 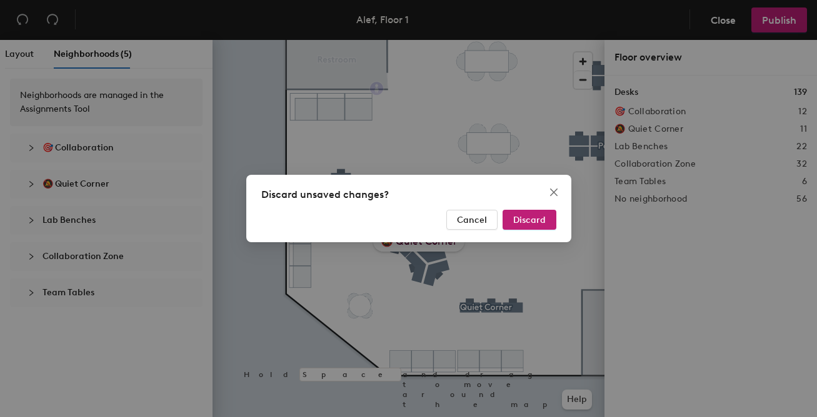 I want to click on span: Close, so click(x=554, y=192).